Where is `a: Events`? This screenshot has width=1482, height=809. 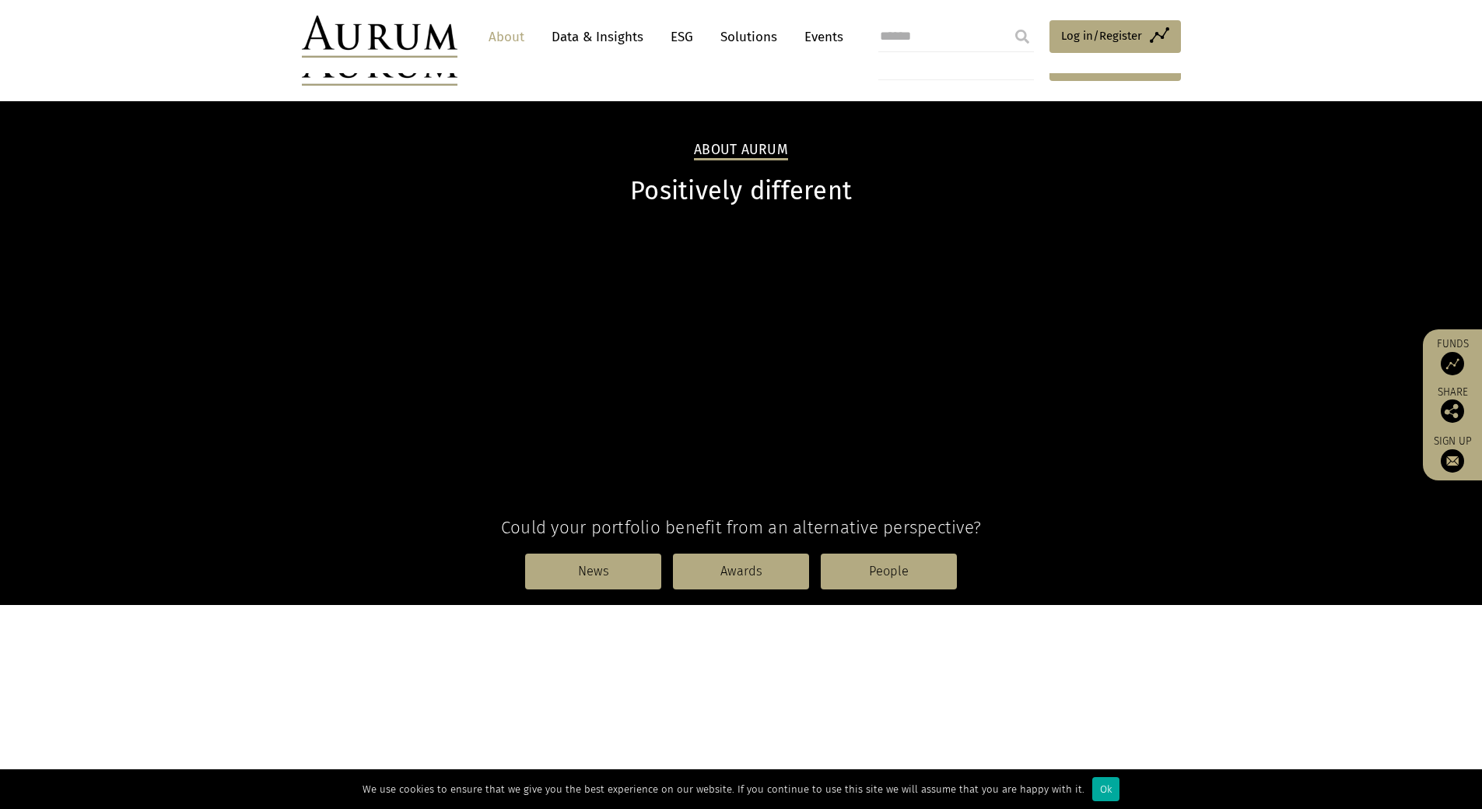 a: Events is located at coordinates (820, 37).